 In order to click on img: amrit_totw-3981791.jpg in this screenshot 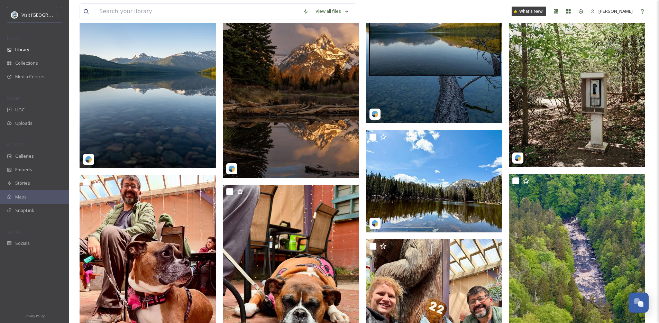, I will do `click(434, 181)`.